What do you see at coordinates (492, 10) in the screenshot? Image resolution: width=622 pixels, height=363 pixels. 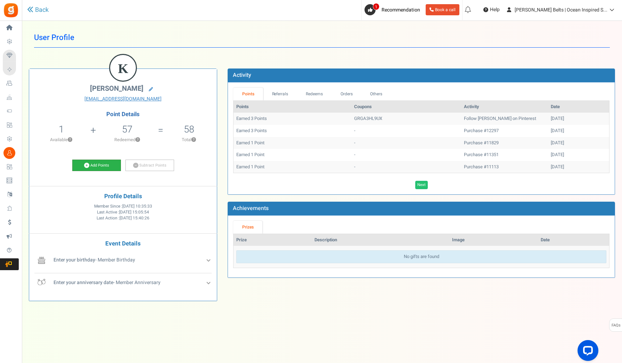 I see `a: Help` at bounding box center [492, 10].